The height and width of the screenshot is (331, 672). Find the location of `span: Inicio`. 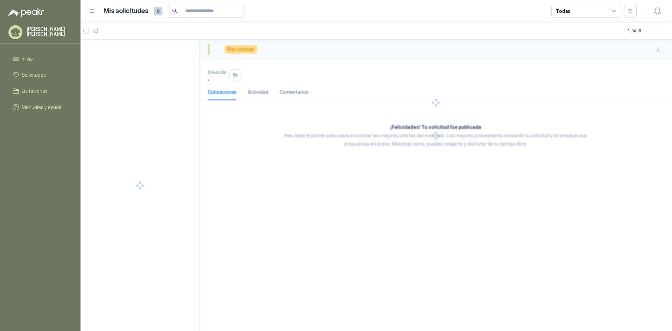

span: Inicio is located at coordinates (27, 59).